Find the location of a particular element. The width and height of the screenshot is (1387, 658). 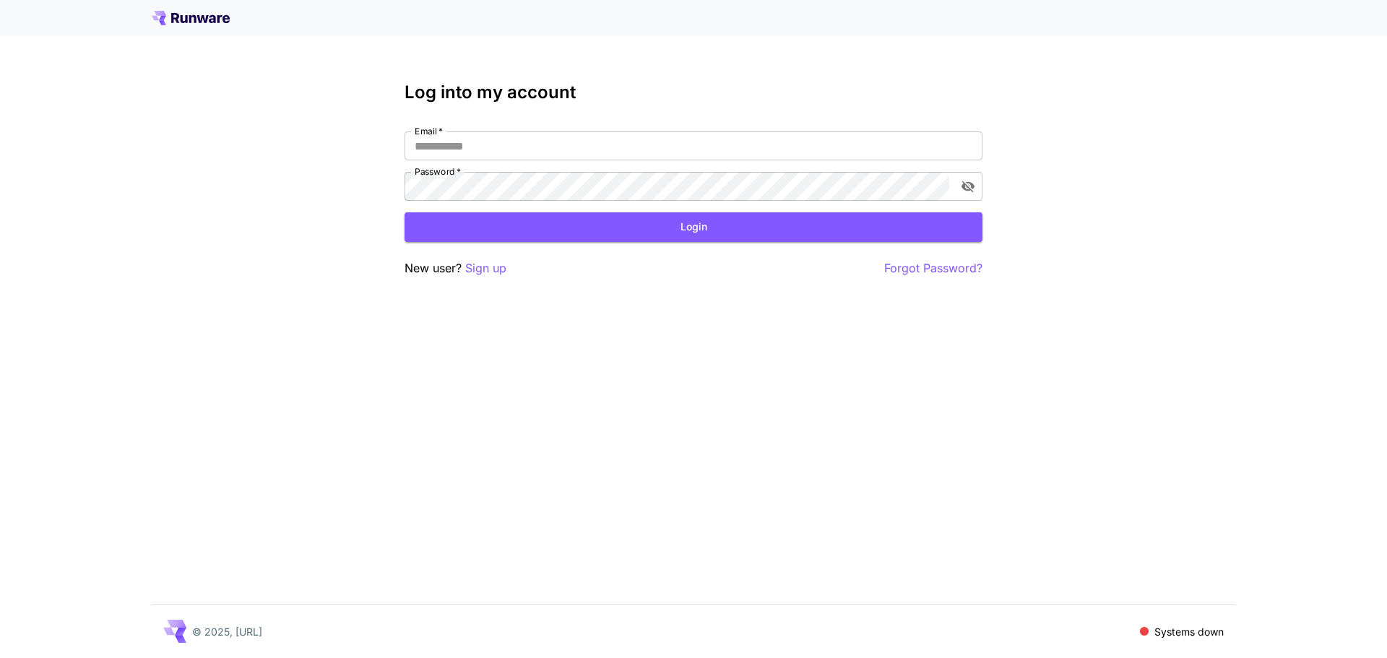

p: Sign up is located at coordinates (486, 268).